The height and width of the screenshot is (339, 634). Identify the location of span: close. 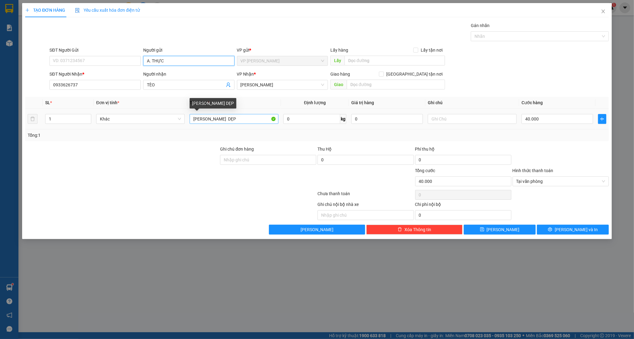
(603, 11).